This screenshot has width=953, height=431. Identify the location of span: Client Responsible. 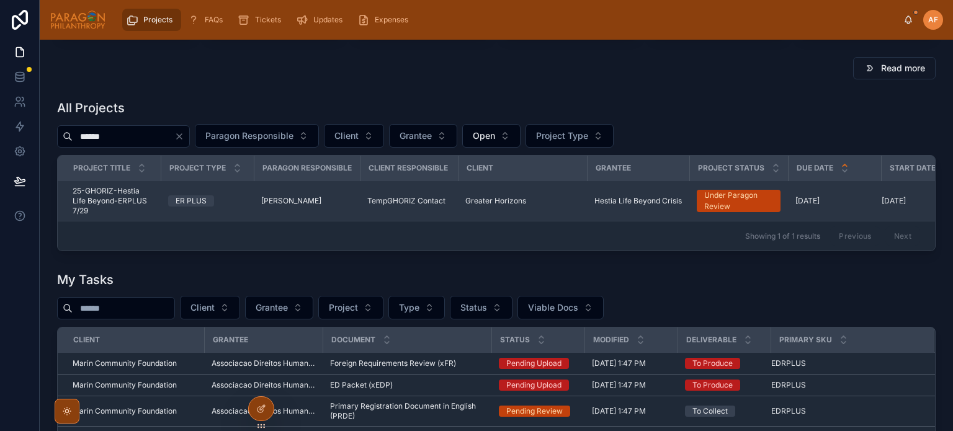
(408, 168).